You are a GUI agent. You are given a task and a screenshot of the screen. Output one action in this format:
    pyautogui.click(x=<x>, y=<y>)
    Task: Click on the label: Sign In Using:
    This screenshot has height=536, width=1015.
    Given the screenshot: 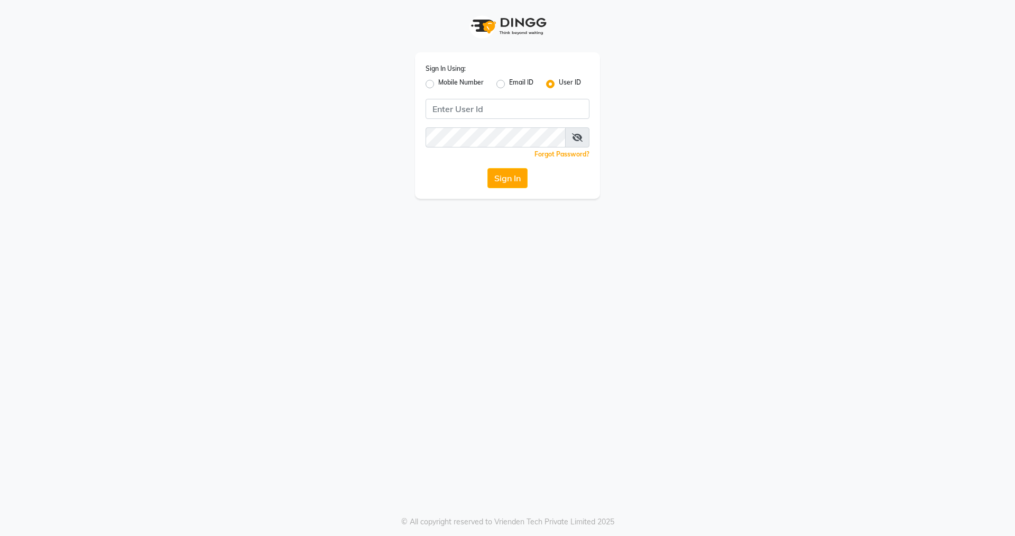 What is the action you would take?
    pyautogui.click(x=445, y=69)
    